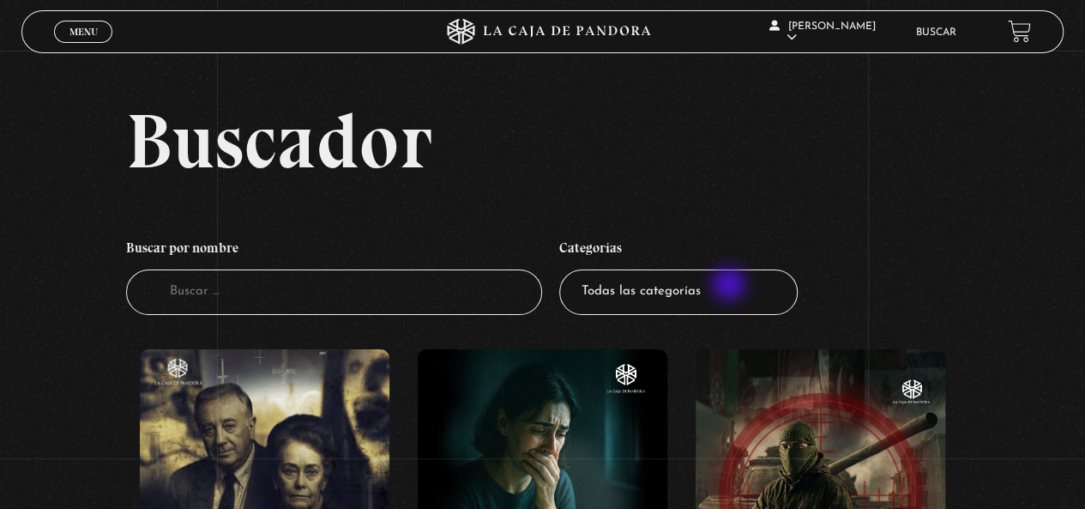 This screenshot has height=509, width=1085. I want to click on a: Buscar, so click(936, 33).